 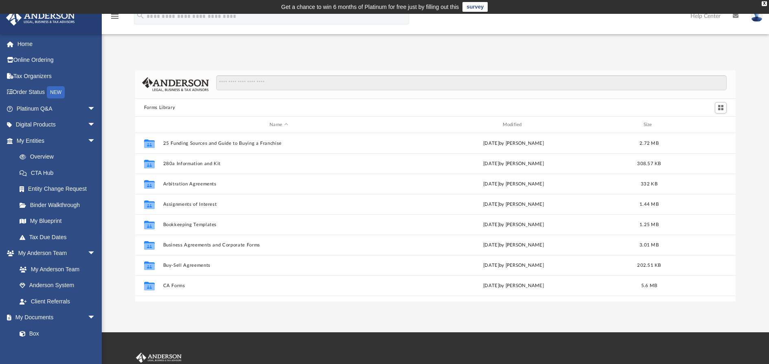 What do you see at coordinates (57, 109) in the screenshot?
I see `a: Platinum Q&Aarrow_drop_down` at bounding box center [57, 109].